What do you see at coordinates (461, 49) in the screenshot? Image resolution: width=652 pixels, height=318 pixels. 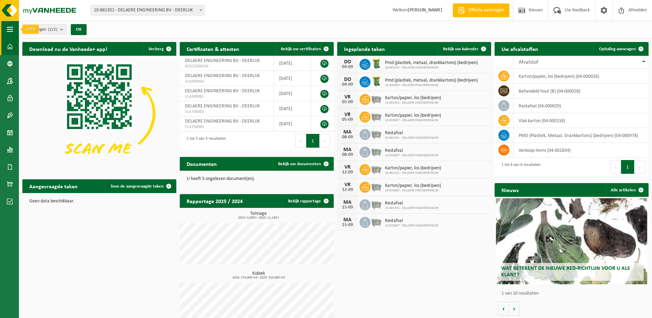 I see `span: Bekijk uw kalender` at bounding box center [461, 49].